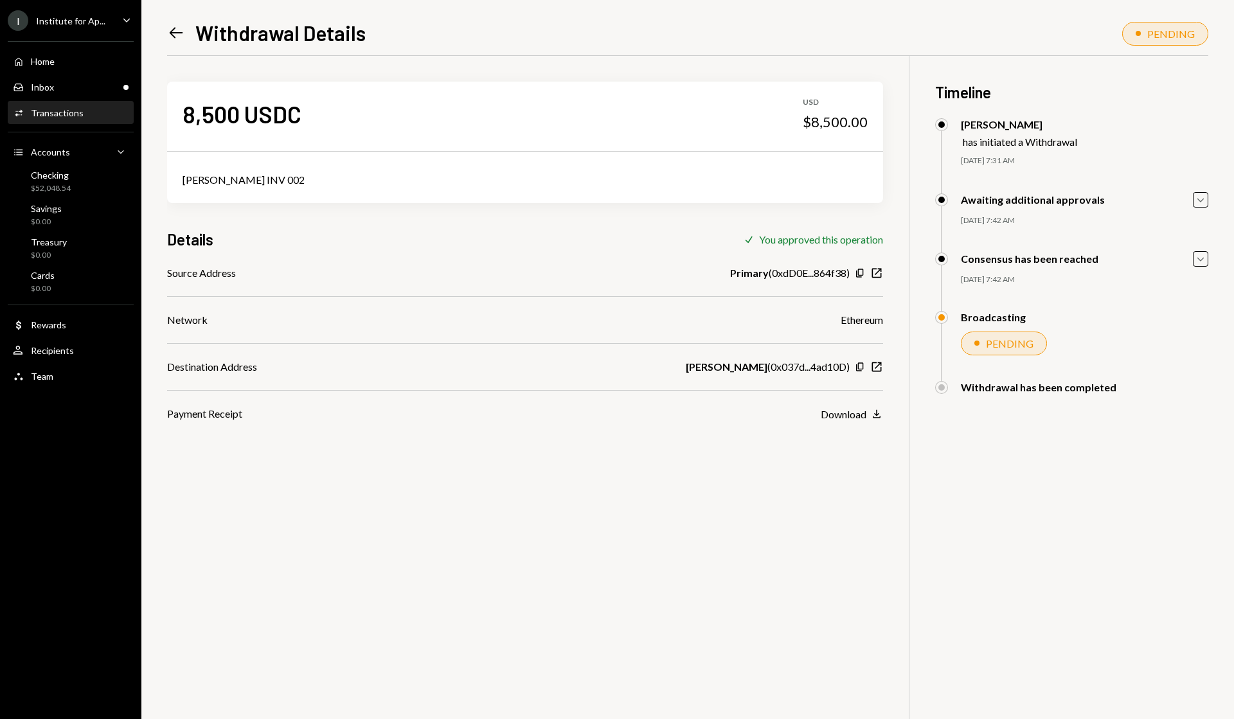 Image resolution: width=1234 pixels, height=719 pixels. Describe the element at coordinates (1029, 258) in the screenshot. I see `div: Consensus has been reached` at that location.